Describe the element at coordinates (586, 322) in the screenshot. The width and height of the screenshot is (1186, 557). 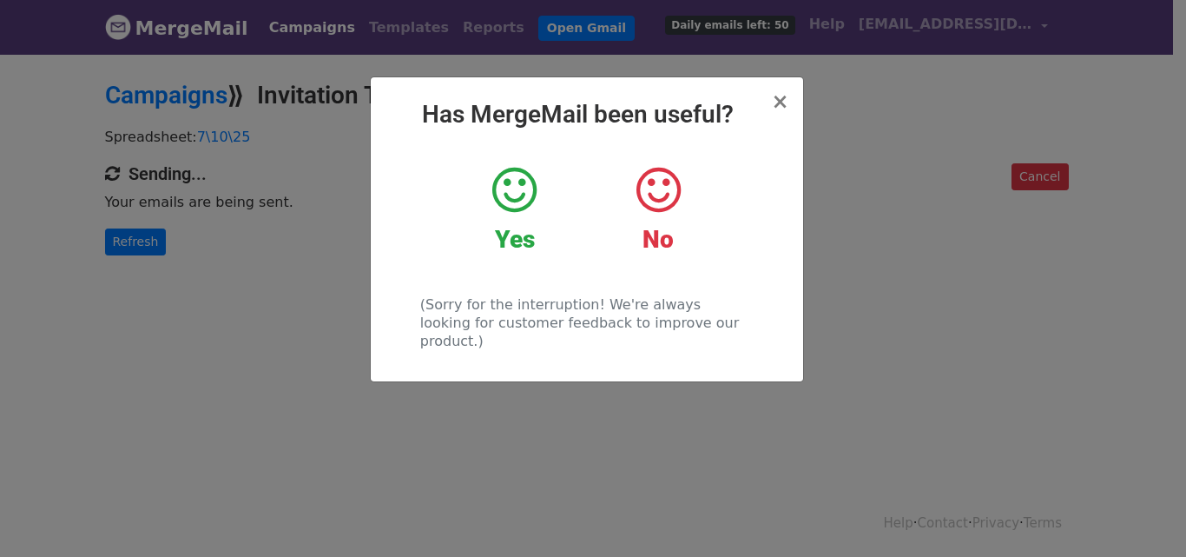
I see `p: (Sorry for the interruption! We're always looking for customer feedback to improve our product.)` at that location.